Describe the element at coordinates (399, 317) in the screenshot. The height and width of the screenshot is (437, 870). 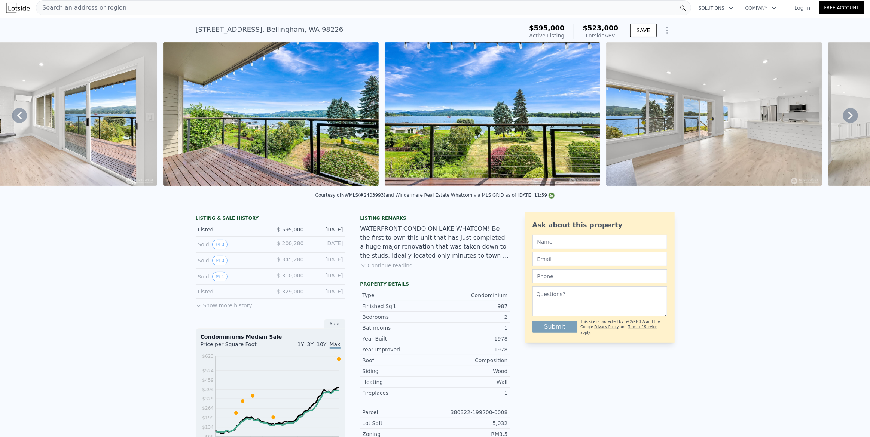
I see `div: Bedrooms` at that location.